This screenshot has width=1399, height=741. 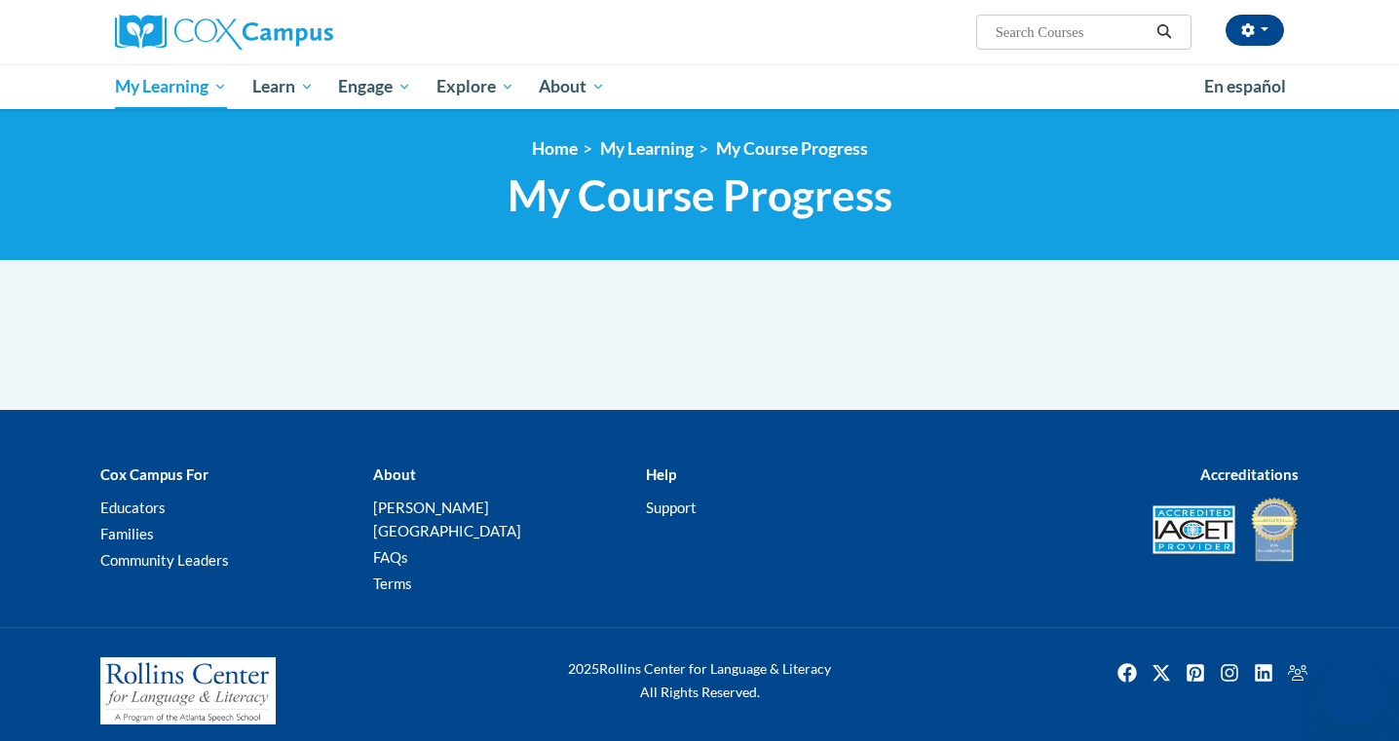 What do you see at coordinates (391, 557) in the screenshot?
I see `a: FAQs` at bounding box center [391, 557].